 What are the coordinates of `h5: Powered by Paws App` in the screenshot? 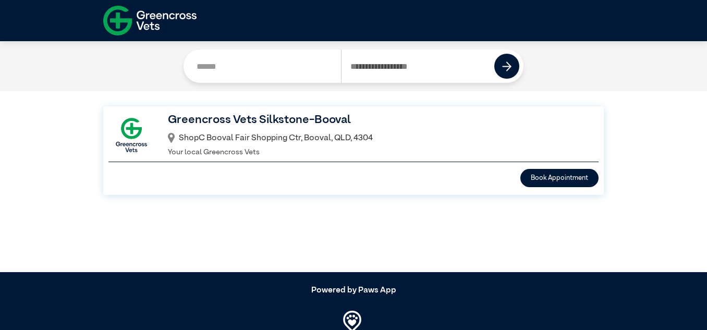 It's located at (354, 291).